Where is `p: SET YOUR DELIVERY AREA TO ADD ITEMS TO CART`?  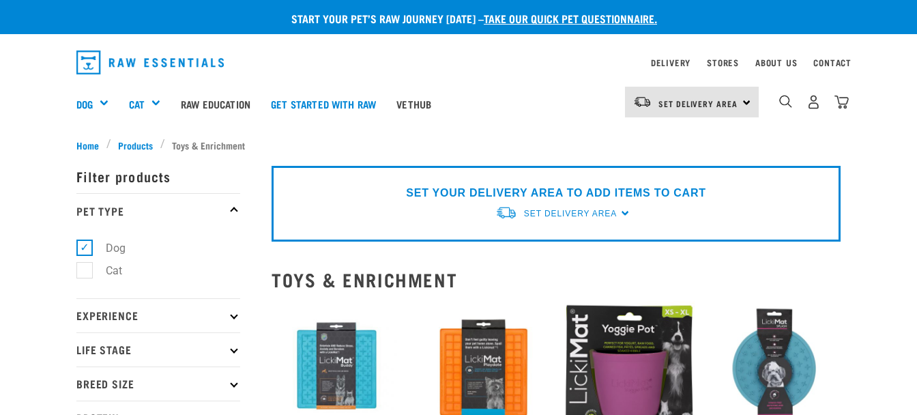
p: SET YOUR DELIVERY AREA TO ADD ITEMS TO CART is located at coordinates (556, 193).